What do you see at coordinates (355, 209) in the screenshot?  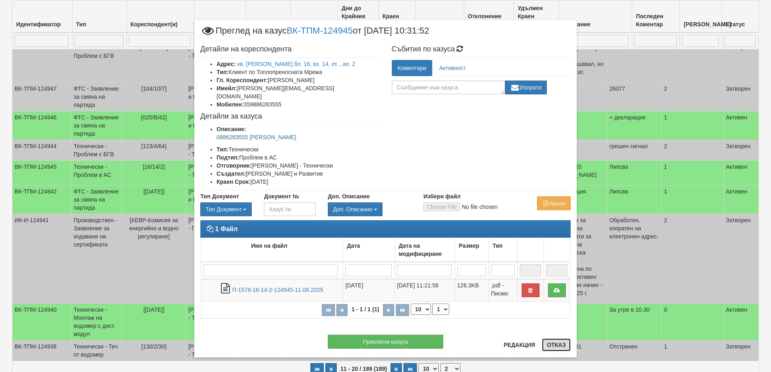 I see `button: Доп. Описание` at bounding box center [355, 209].